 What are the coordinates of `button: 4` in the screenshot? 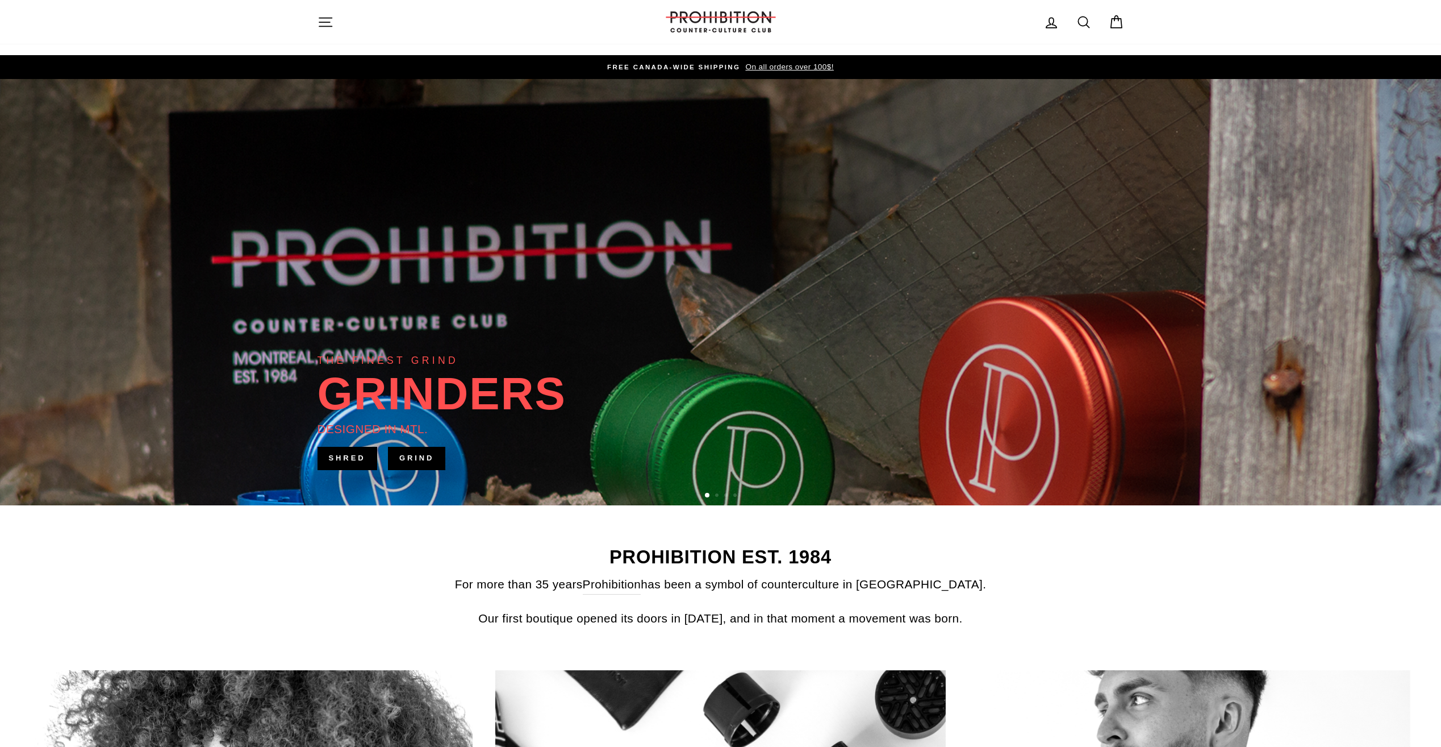 It's located at (736, 496).